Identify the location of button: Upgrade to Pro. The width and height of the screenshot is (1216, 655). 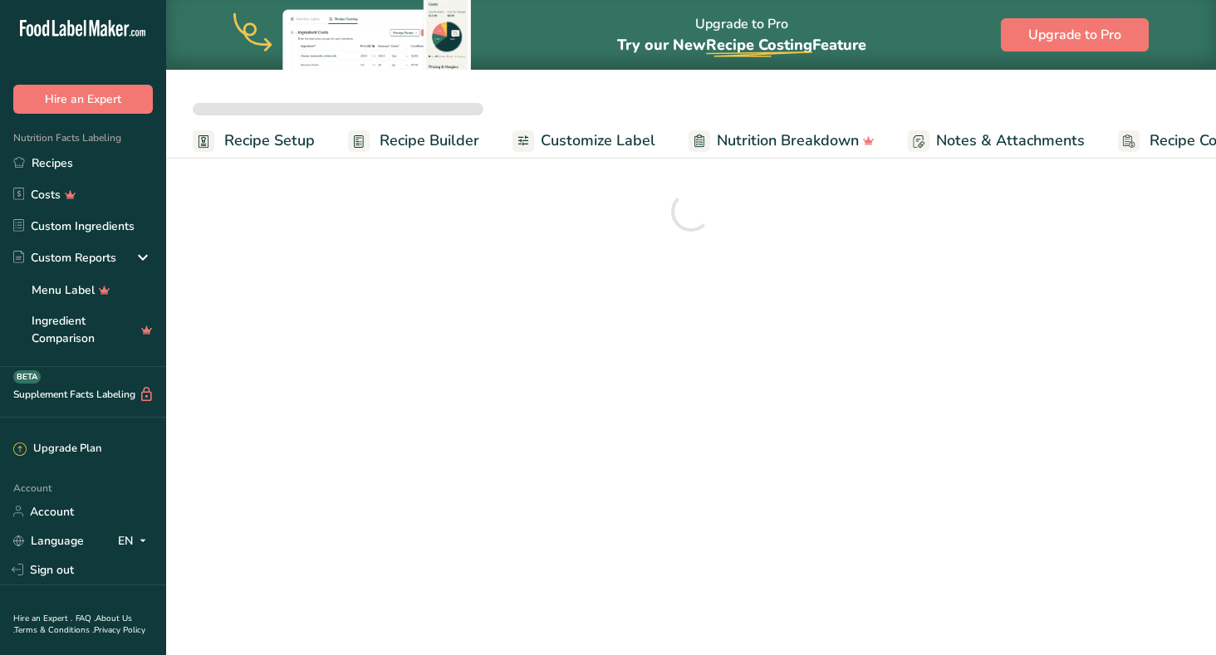
(1075, 35).